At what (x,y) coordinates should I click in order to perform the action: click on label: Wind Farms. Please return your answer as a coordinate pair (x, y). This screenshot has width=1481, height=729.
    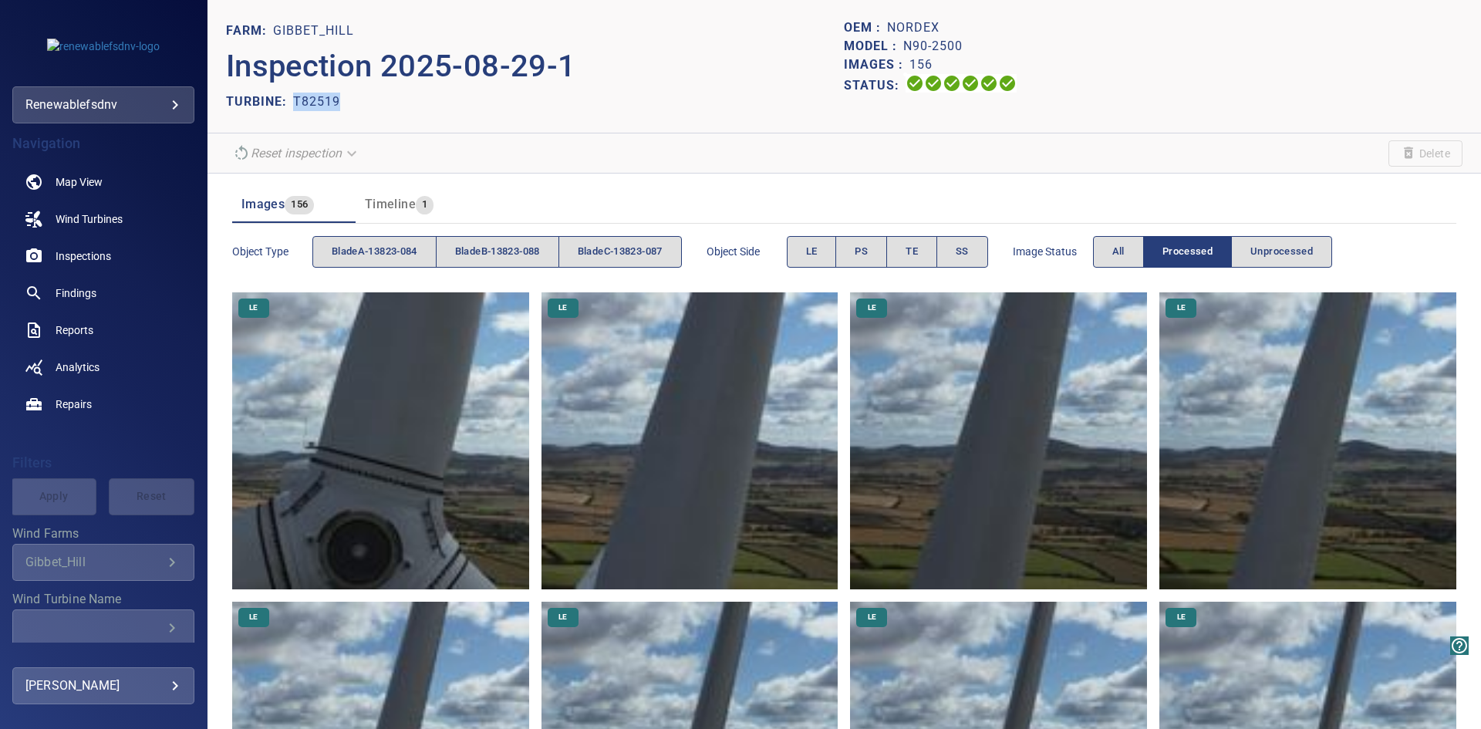
    Looking at the image, I should click on (103, 534).